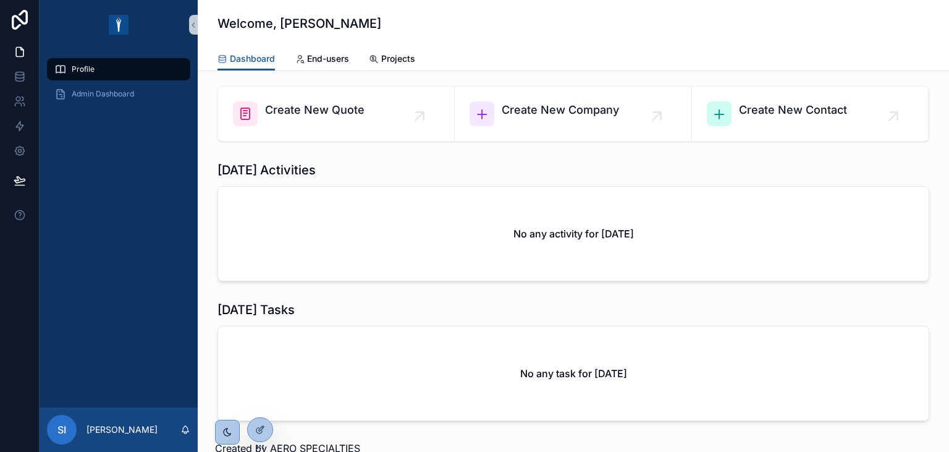  I want to click on span: Create New Quote, so click(315, 110).